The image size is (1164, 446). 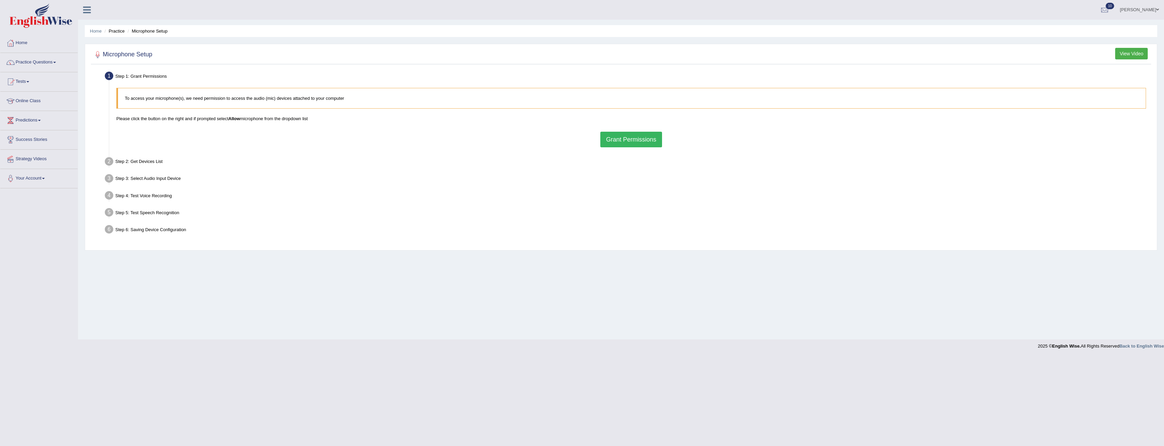 What do you see at coordinates (628, 230) in the screenshot?
I see `div: Step 6: Saving Device Configuration` at bounding box center [628, 230].